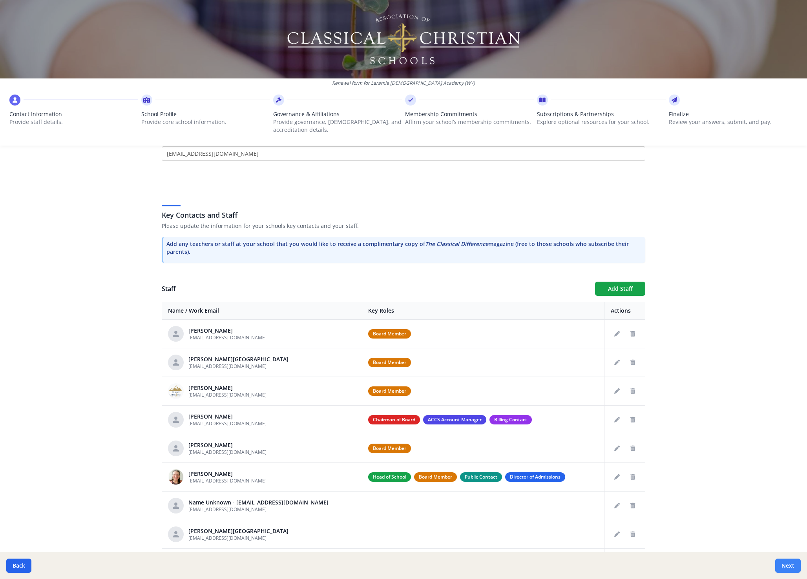 This screenshot has width=807, height=579. I want to click on span: School Profile, so click(206, 114).